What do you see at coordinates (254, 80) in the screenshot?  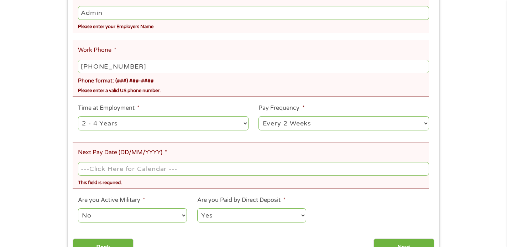 I see `div: Phone format: (###) ###-####` at bounding box center [254, 80].